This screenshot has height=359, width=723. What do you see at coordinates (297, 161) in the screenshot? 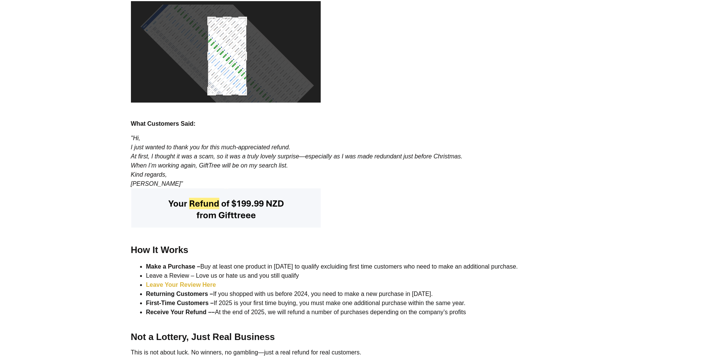
I see `em: "Hi,` at bounding box center [297, 161].